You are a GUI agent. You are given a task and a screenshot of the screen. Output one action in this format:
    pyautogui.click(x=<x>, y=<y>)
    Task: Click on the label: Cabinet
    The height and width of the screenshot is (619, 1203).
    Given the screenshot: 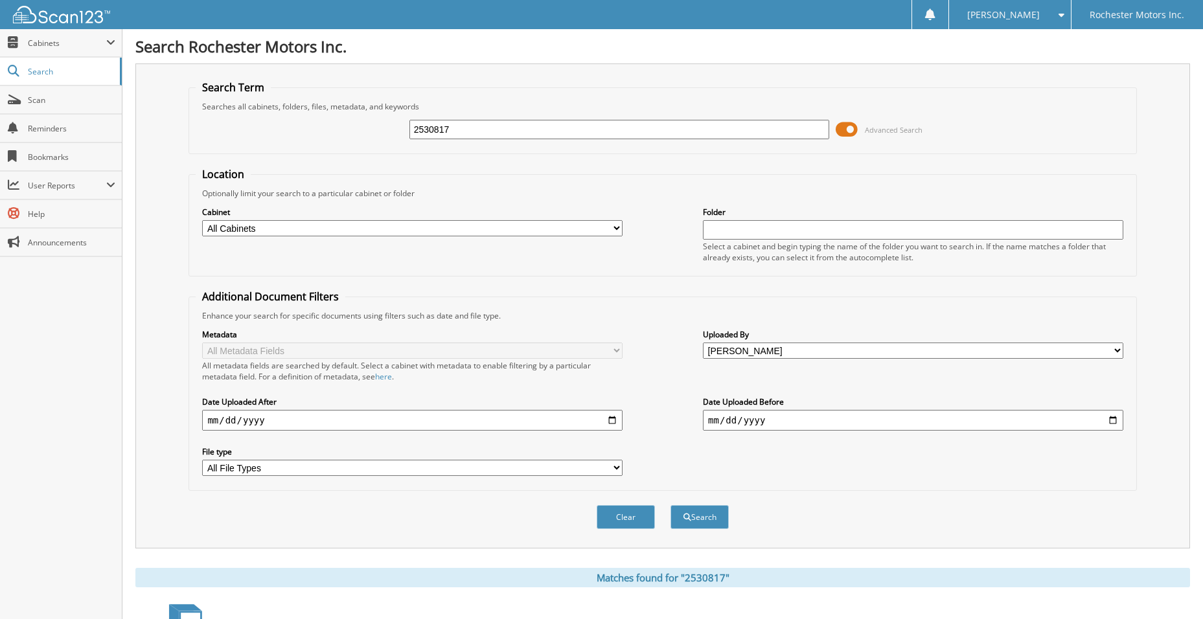 What is the action you would take?
    pyautogui.click(x=412, y=212)
    